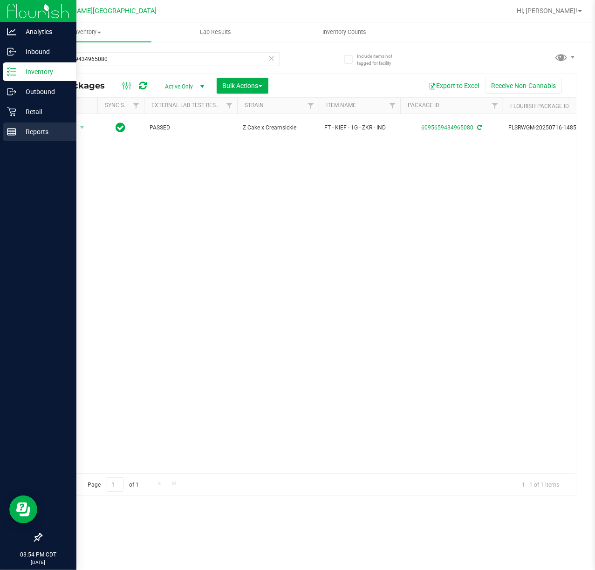 The image size is (595, 570). Describe the element at coordinates (44, 92) in the screenshot. I see `p: Outbound` at that location.